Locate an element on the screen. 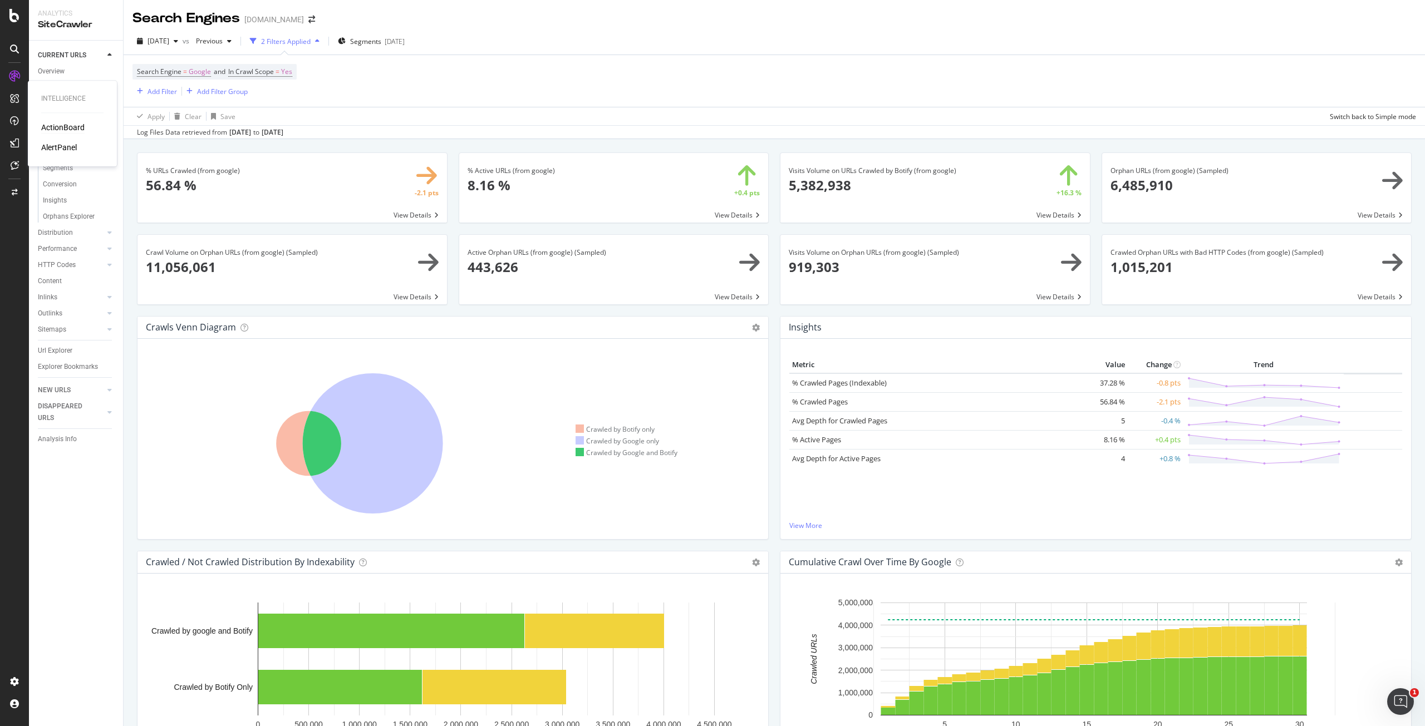  td: 5 is located at coordinates (1105, 421).